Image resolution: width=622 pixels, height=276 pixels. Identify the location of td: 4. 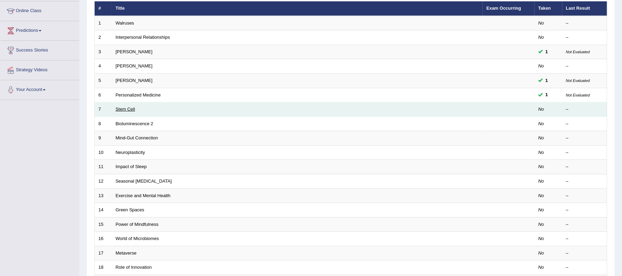
(103, 66).